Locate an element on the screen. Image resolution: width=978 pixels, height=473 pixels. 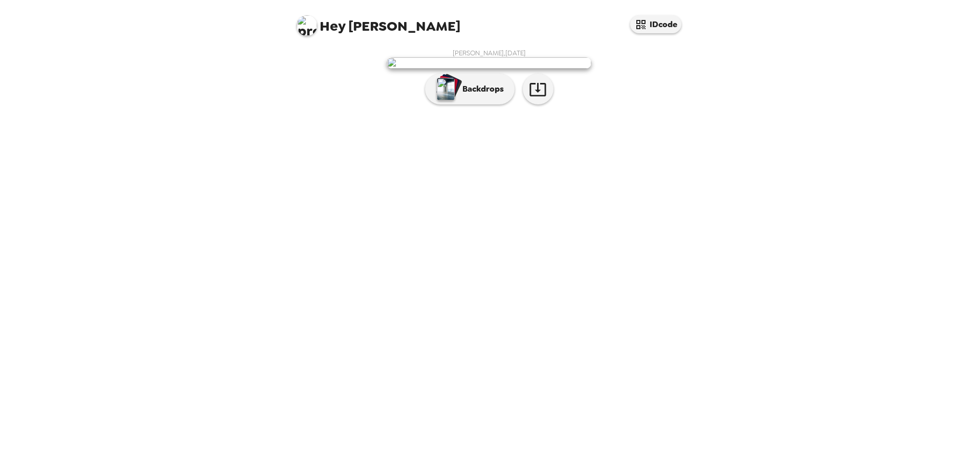
img: profile pic is located at coordinates (307, 26).